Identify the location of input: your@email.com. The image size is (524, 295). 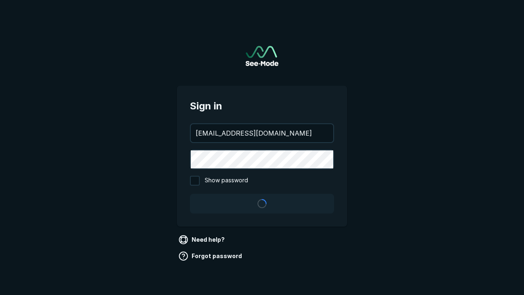
(262, 133).